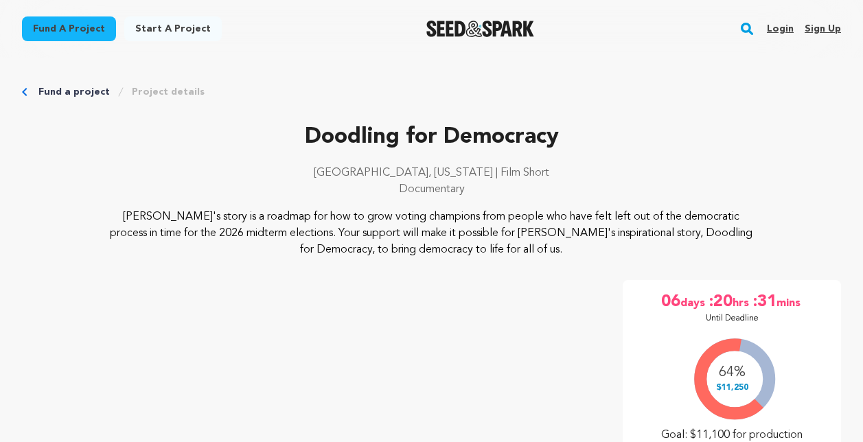 The width and height of the screenshot is (863, 442). Describe the element at coordinates (168, 92) in the screenshot. I see `a: Project details` at that location.